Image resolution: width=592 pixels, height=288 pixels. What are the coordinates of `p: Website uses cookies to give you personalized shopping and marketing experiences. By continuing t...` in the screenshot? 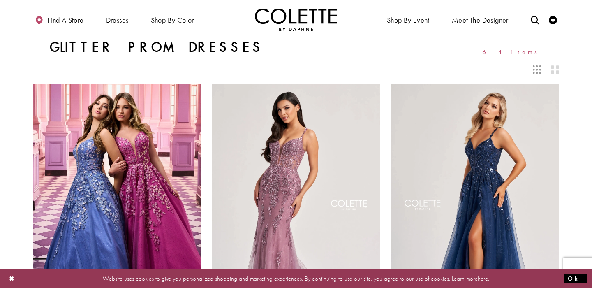 It's located at (296, 278).